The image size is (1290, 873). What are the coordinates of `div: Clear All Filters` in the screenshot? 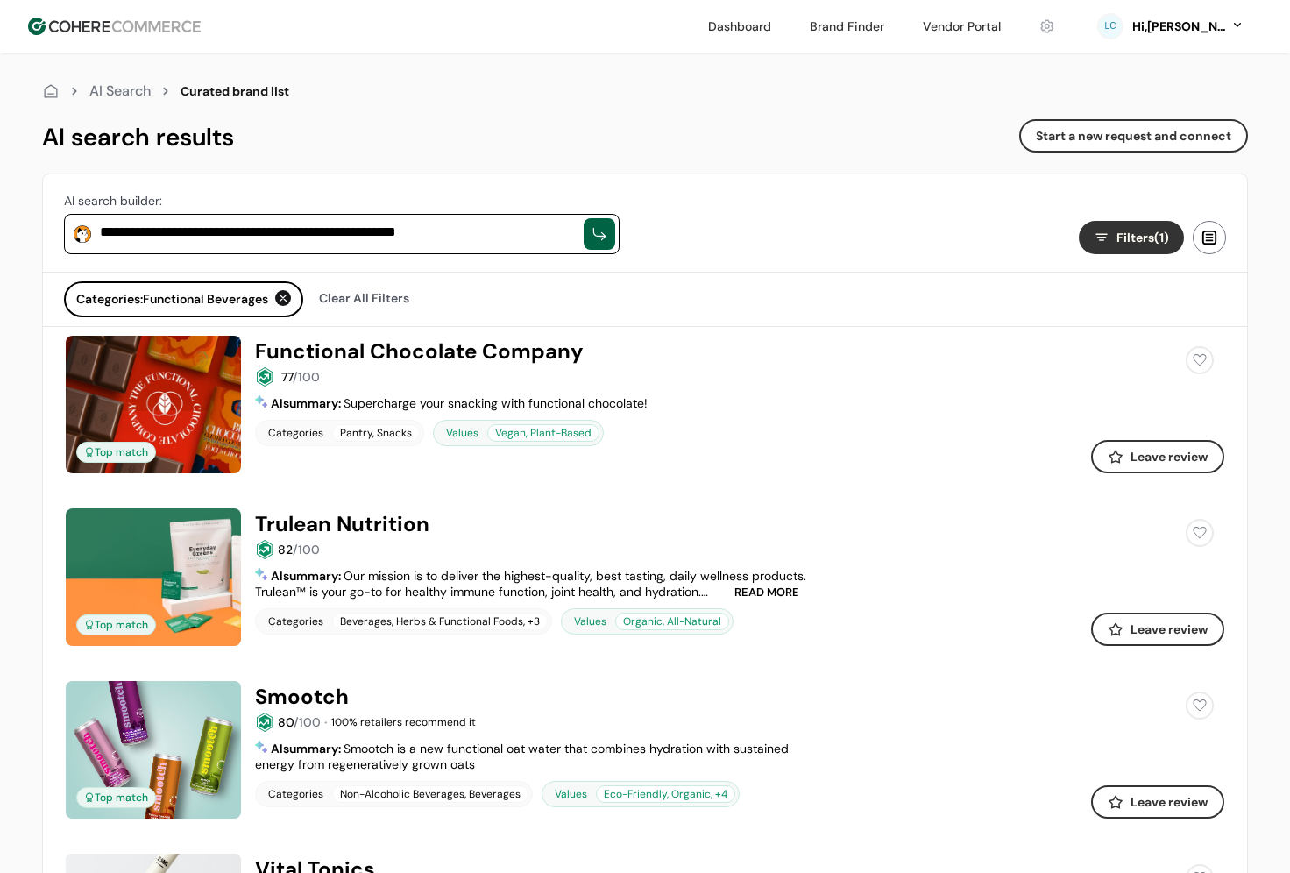 It's located at (364, 298).